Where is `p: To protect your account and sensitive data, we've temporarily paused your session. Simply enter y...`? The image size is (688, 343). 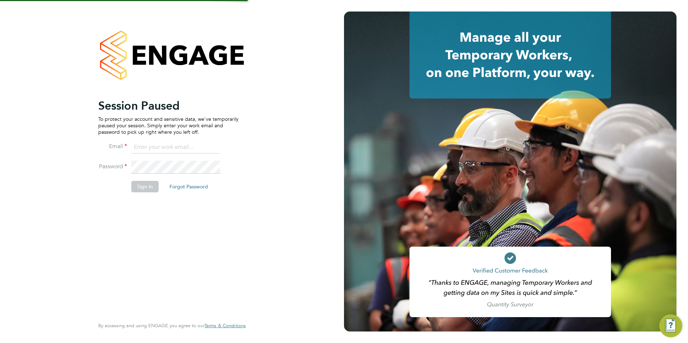 p: To protect your account and sensitive data, we've temporarily paused your session. Simply enter y... is located at coordinates (168, 126).